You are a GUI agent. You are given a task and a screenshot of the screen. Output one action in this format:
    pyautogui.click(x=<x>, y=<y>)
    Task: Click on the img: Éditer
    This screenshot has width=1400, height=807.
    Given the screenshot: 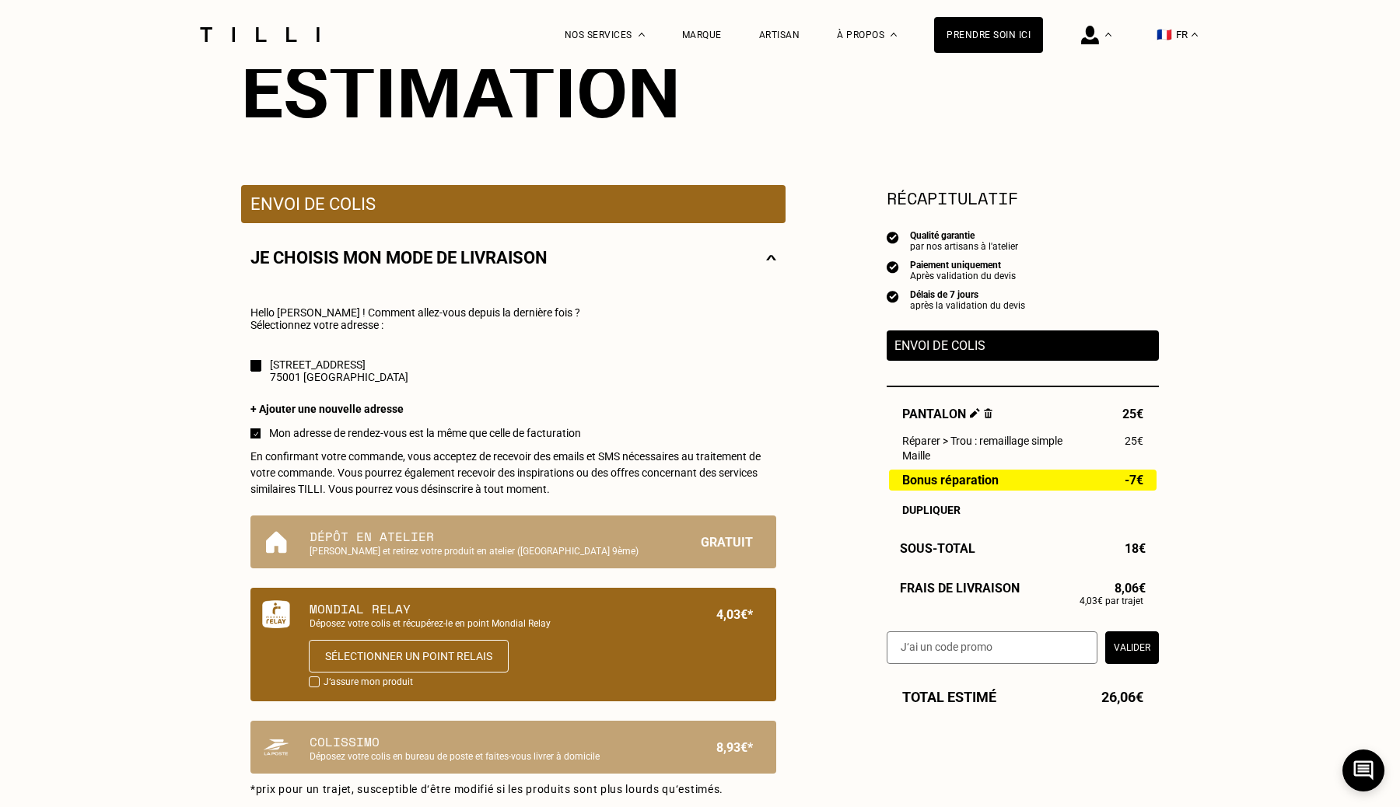 What is the action you would take?
    pyautogui.click(x=974, y=413)
    